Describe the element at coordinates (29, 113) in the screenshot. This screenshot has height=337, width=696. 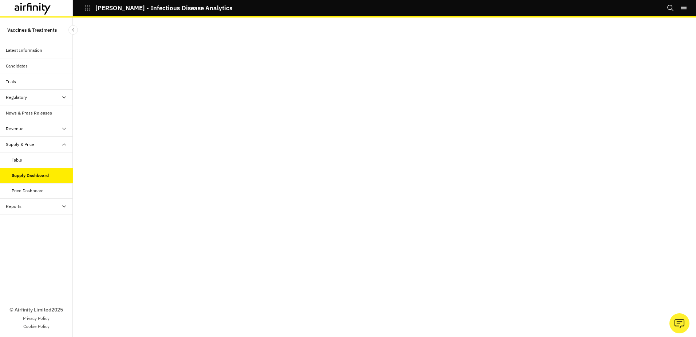
I see `div: News & Press Releases` at that location.